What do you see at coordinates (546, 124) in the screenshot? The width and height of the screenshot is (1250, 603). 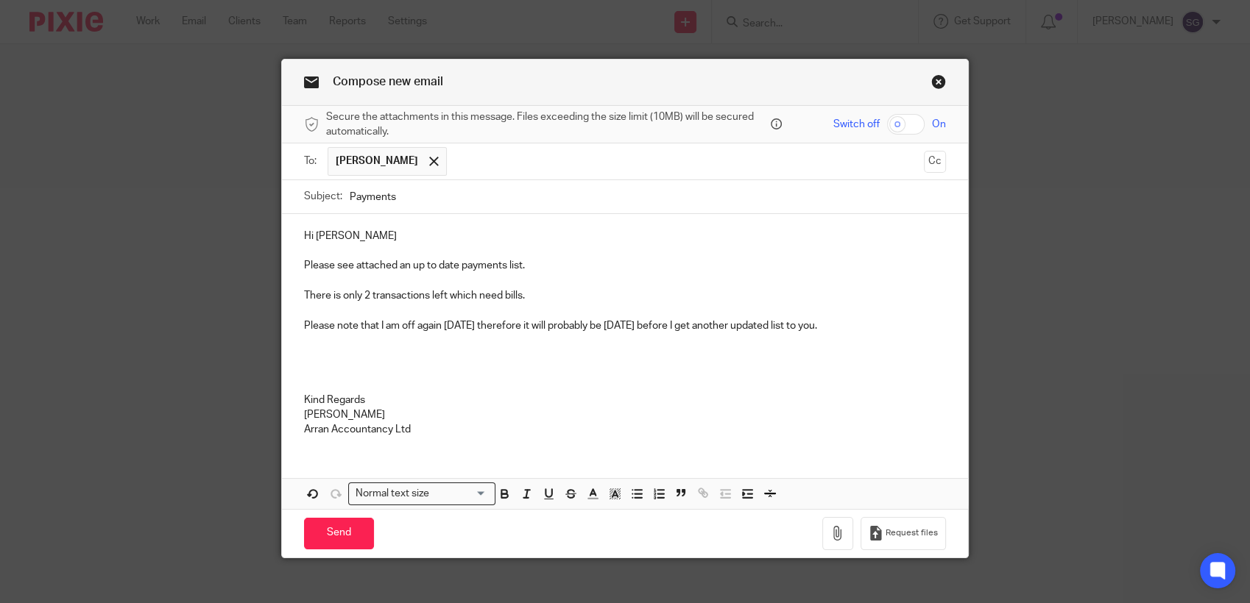 I see `span: Secure the attachments in this message. Files exceeding the size limit (10MB) will be secured aut...` at bounding box center [546, 124].